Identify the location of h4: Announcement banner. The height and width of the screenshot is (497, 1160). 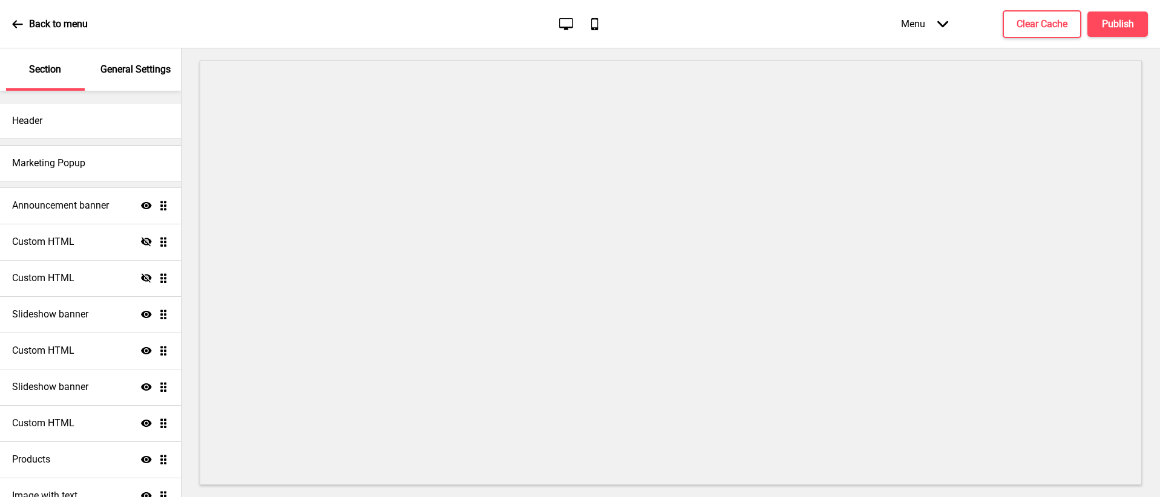
(61, 206).